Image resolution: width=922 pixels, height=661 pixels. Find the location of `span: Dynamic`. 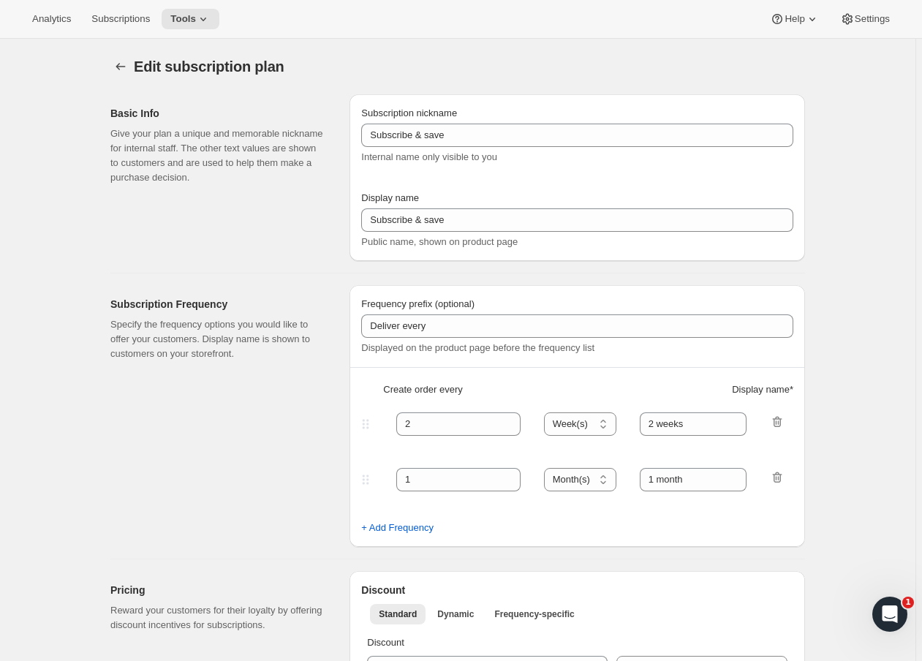

span: Dynamic is located at coordinates (456, 614).